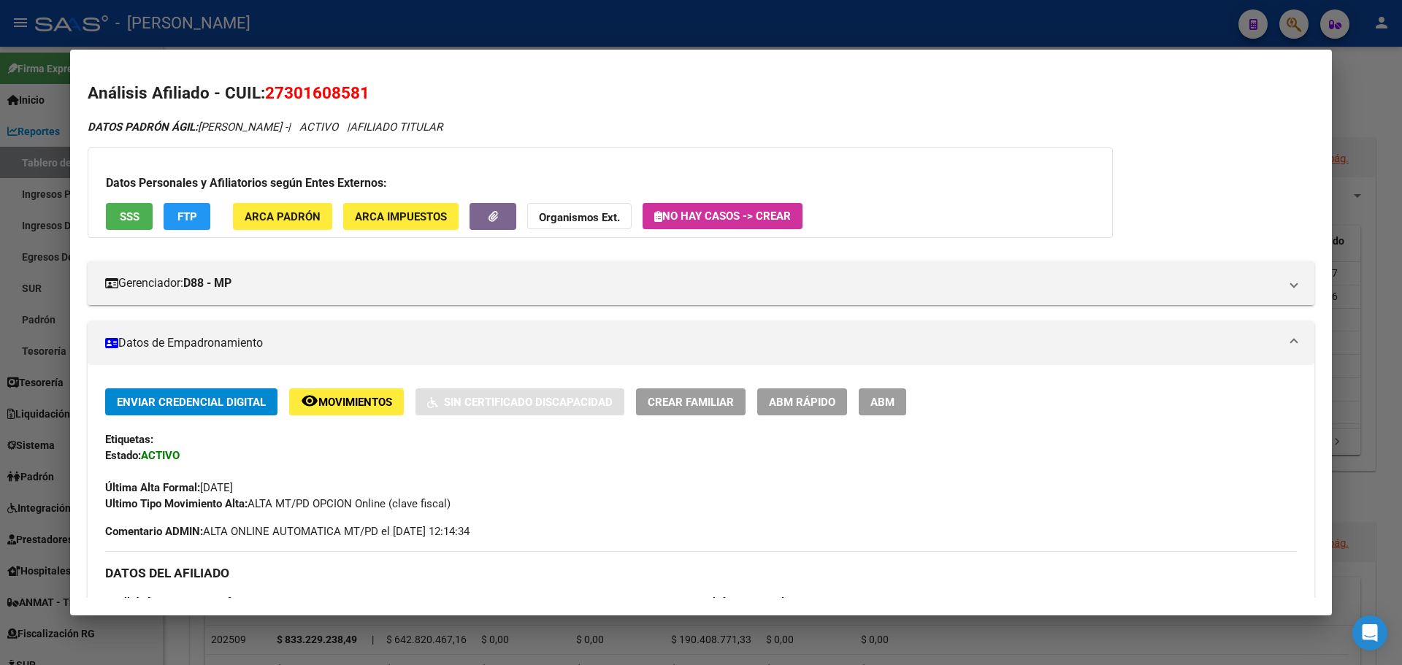 The image size is (1402, 665). I want to click on span: SSS, so click(129, 217).